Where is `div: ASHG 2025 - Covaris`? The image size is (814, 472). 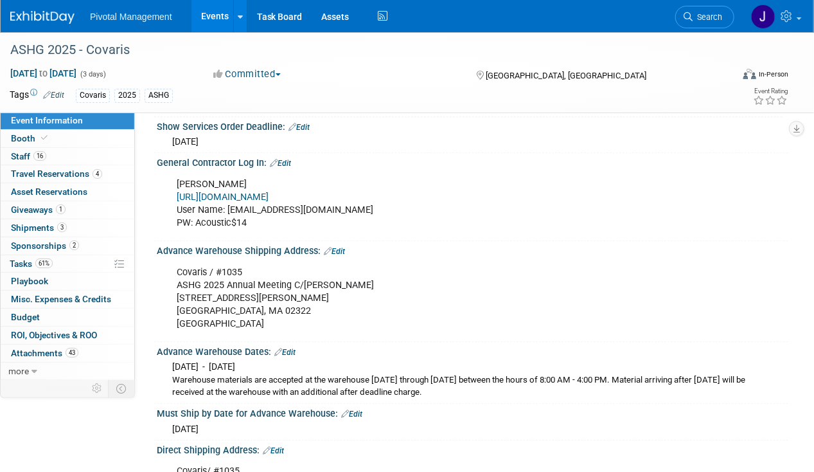 div: ASHG 2025 - Covaris is located at coordinates (364, 50).